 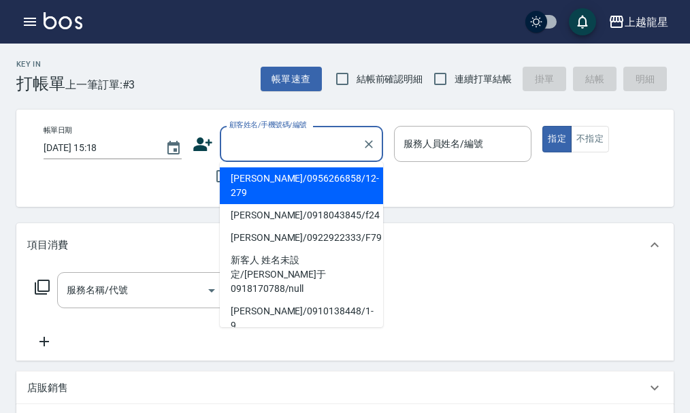 What do you see at coordinates (590, 139) in the screenshot?
I see `button: 不指定` at bounding box center [590, 139].